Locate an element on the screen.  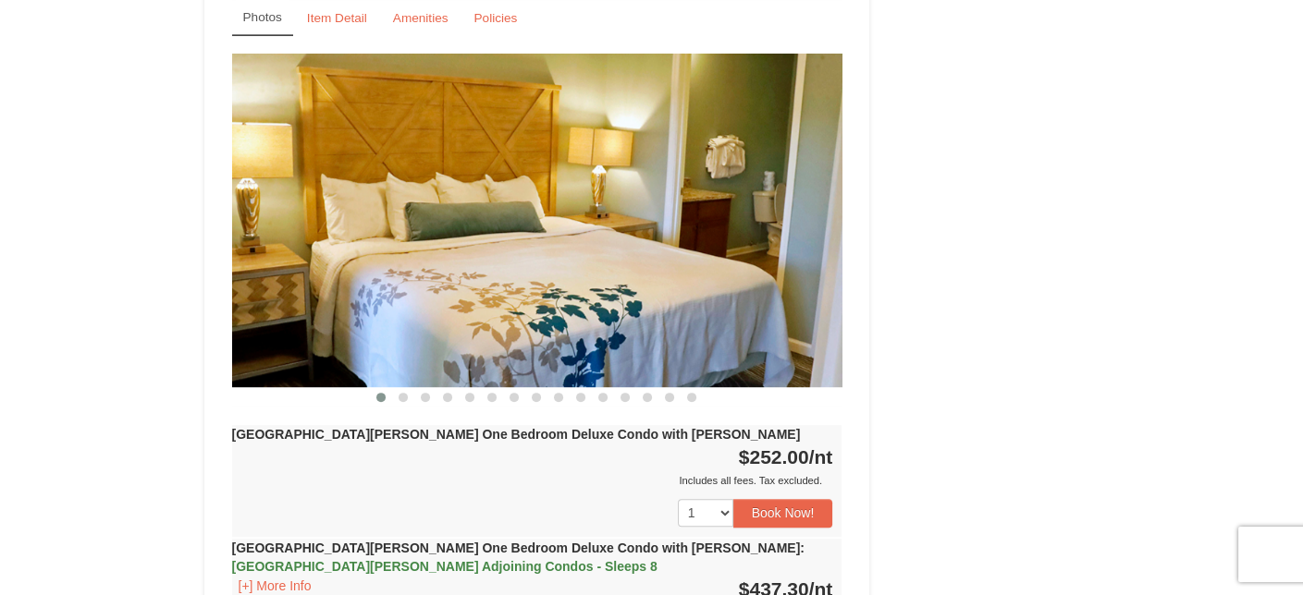
img: 18876286-122-159e5707.jpg is located at coordinates (537, 220).